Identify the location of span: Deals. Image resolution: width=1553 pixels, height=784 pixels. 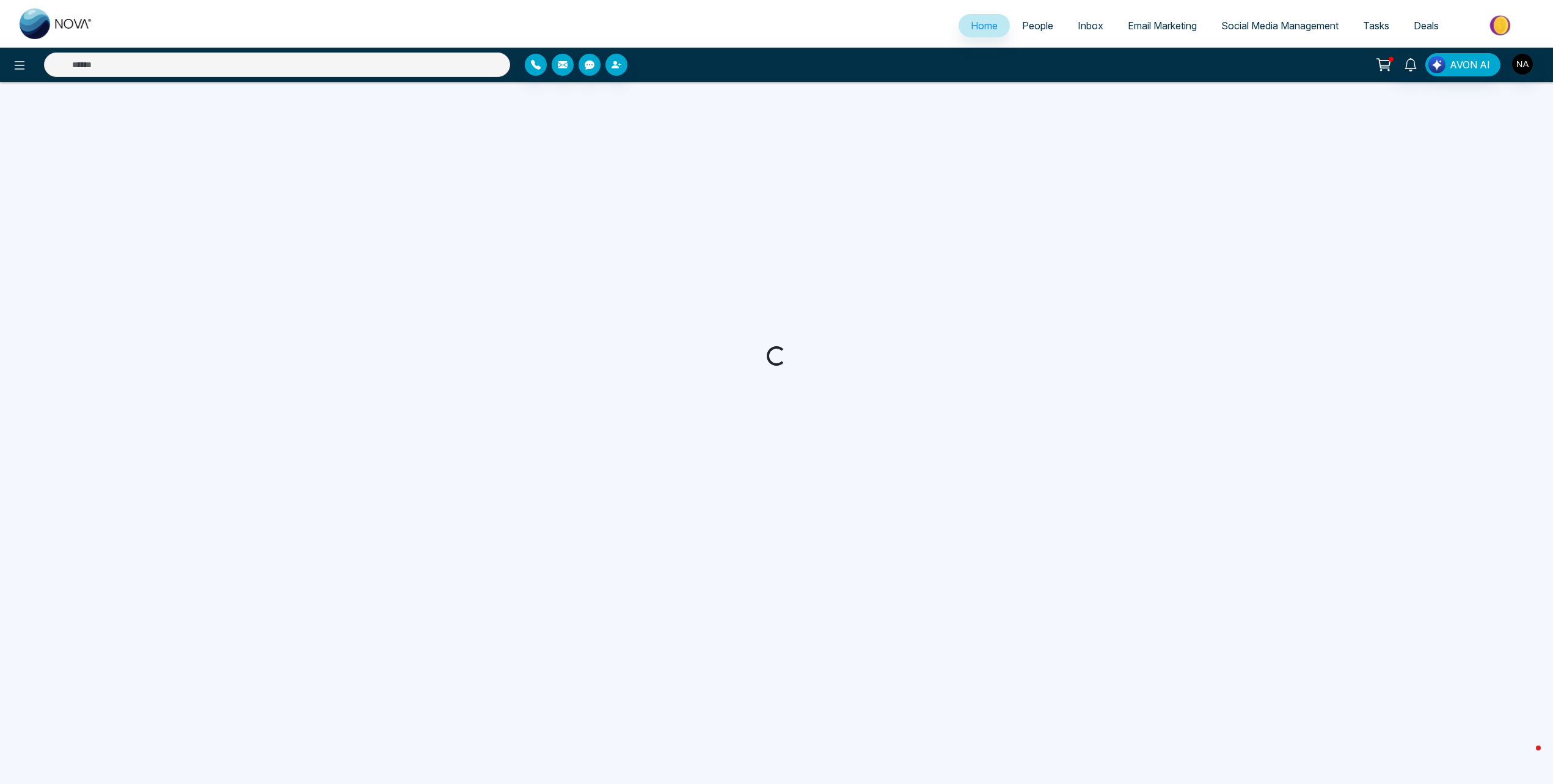
(1425, 26).